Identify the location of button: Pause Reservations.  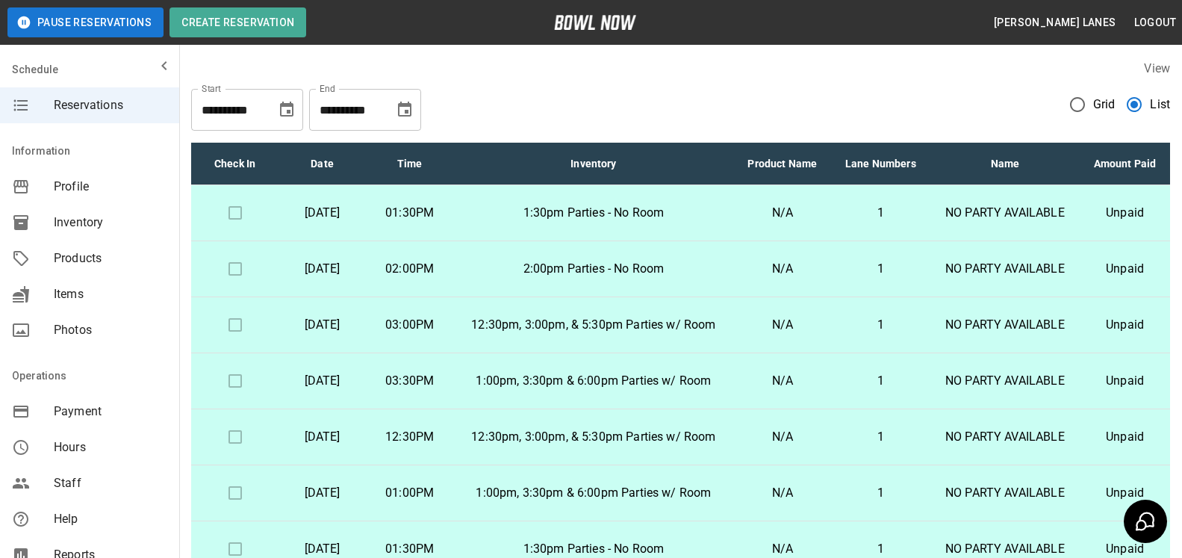
(85, 22).